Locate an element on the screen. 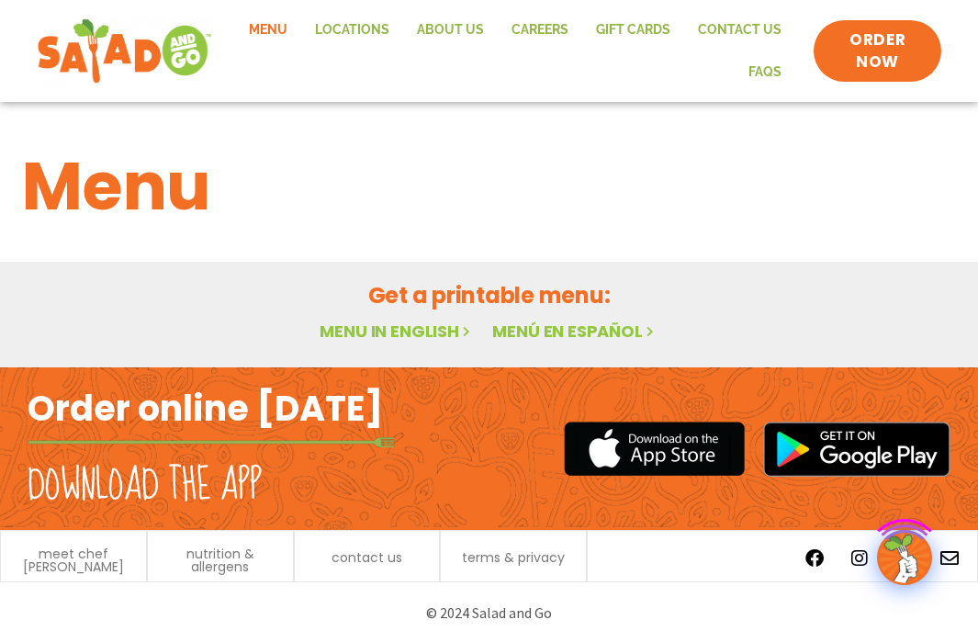 This screenshot has width=978, height=631. a: nutrition & allergens is located at coordinates (220, 560).